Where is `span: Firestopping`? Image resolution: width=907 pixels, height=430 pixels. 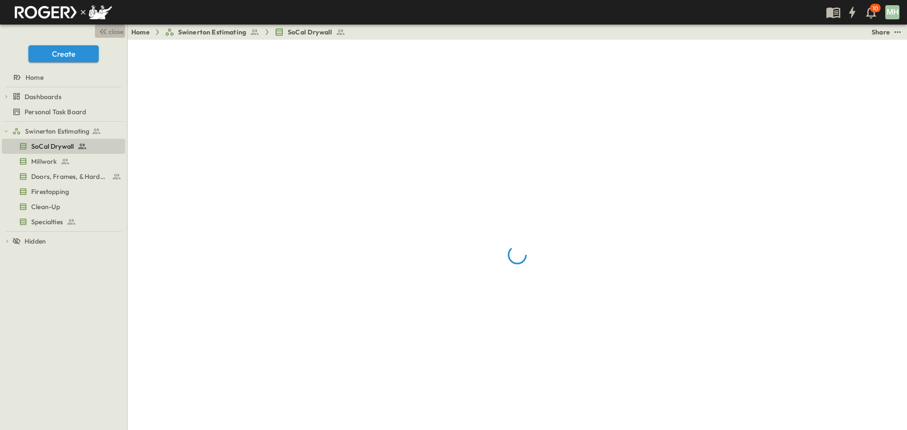
span: Firestopping is located at coordinates (50, 192).